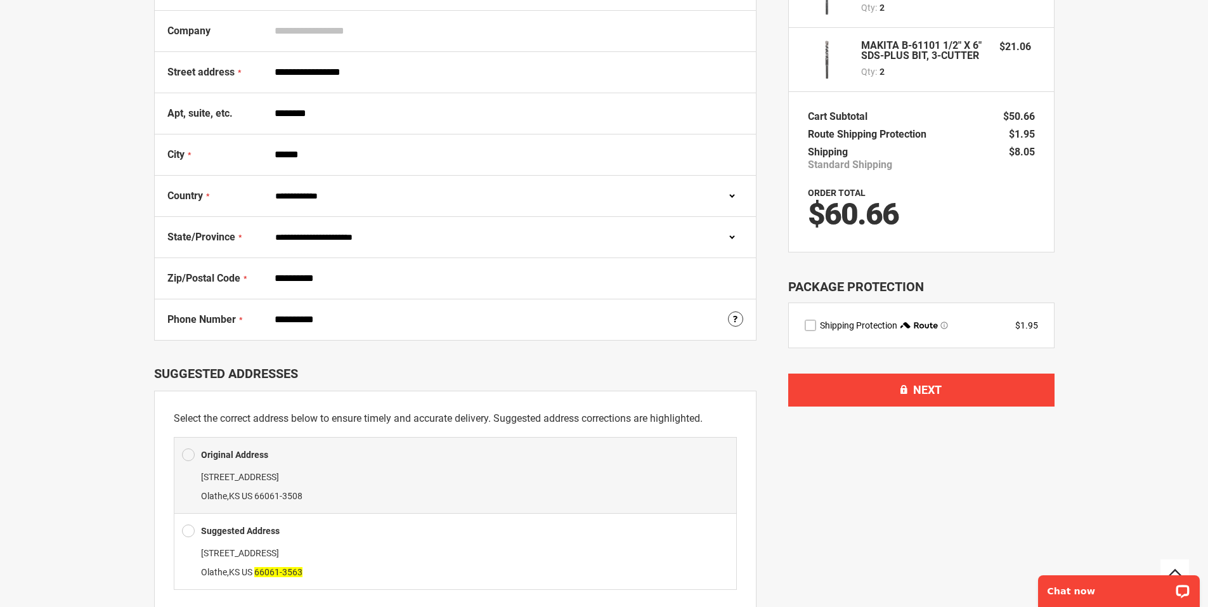 The image size is (1208, 607). I want to click on div: $1.95, so click(1027, 325).